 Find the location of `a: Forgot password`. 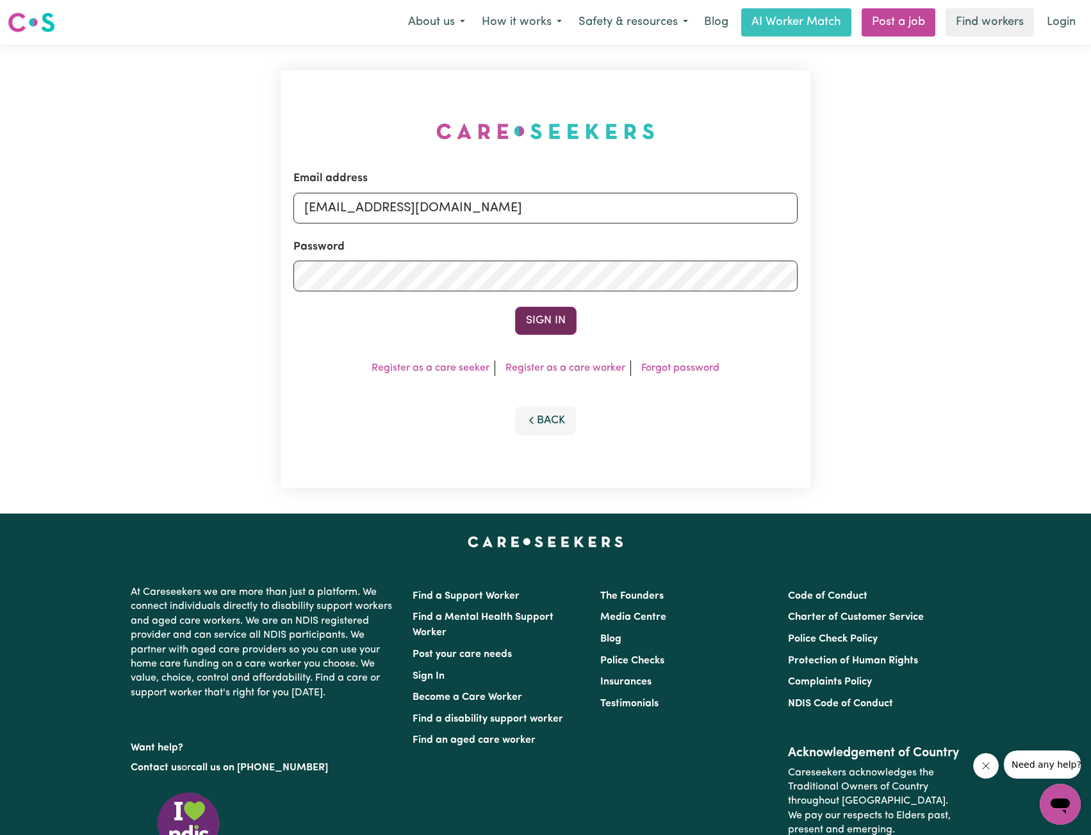

a: Forgot password is located at coordinates (680, 368).